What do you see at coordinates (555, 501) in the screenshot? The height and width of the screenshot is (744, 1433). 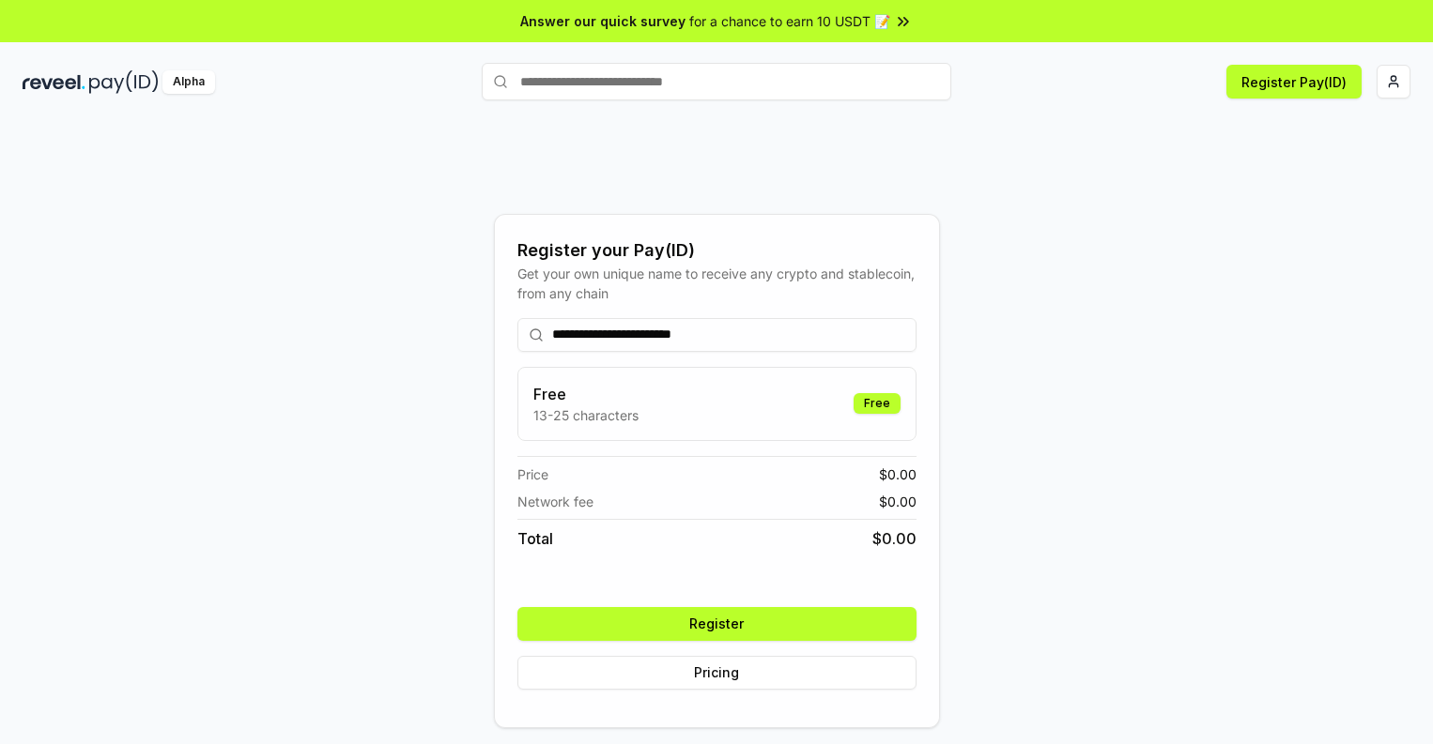 I see `span: Network fee` at bounding box center [555, 501].